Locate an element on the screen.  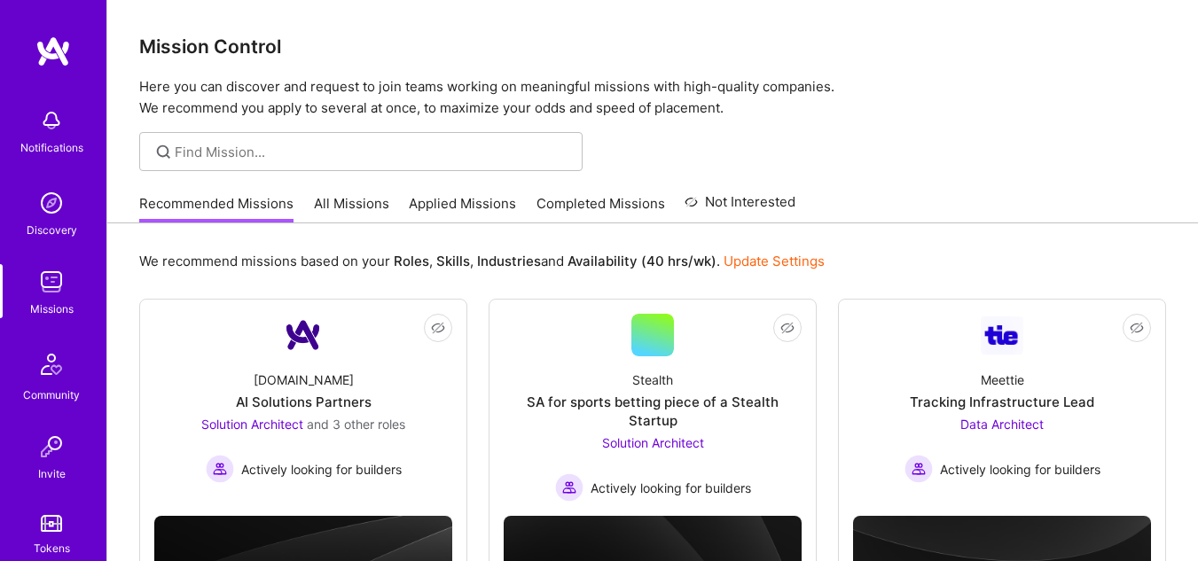
a: Update Settings is located at coordinates (774, 261).